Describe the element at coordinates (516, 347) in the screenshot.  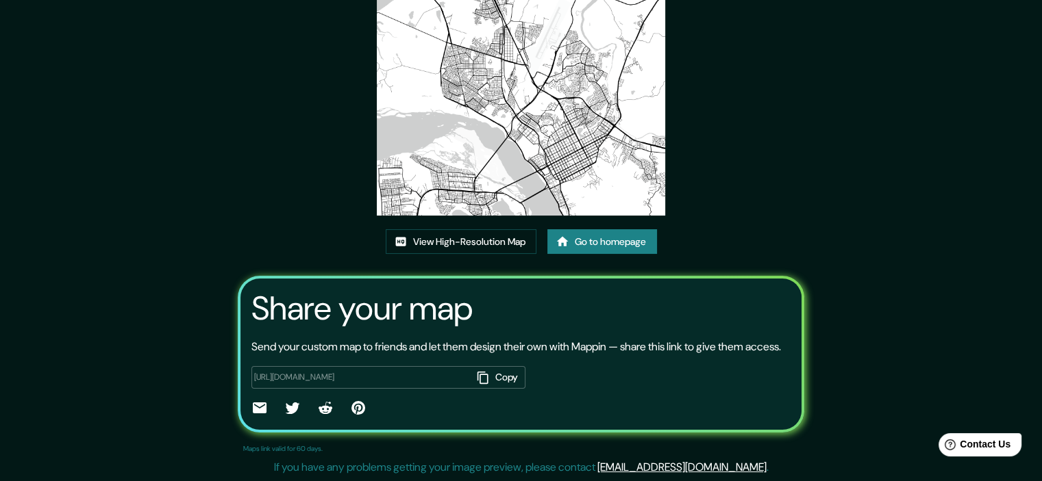
I see `p: Send your custom map to friends and let them design their own with Mappin — share this link to gi...` at that location.